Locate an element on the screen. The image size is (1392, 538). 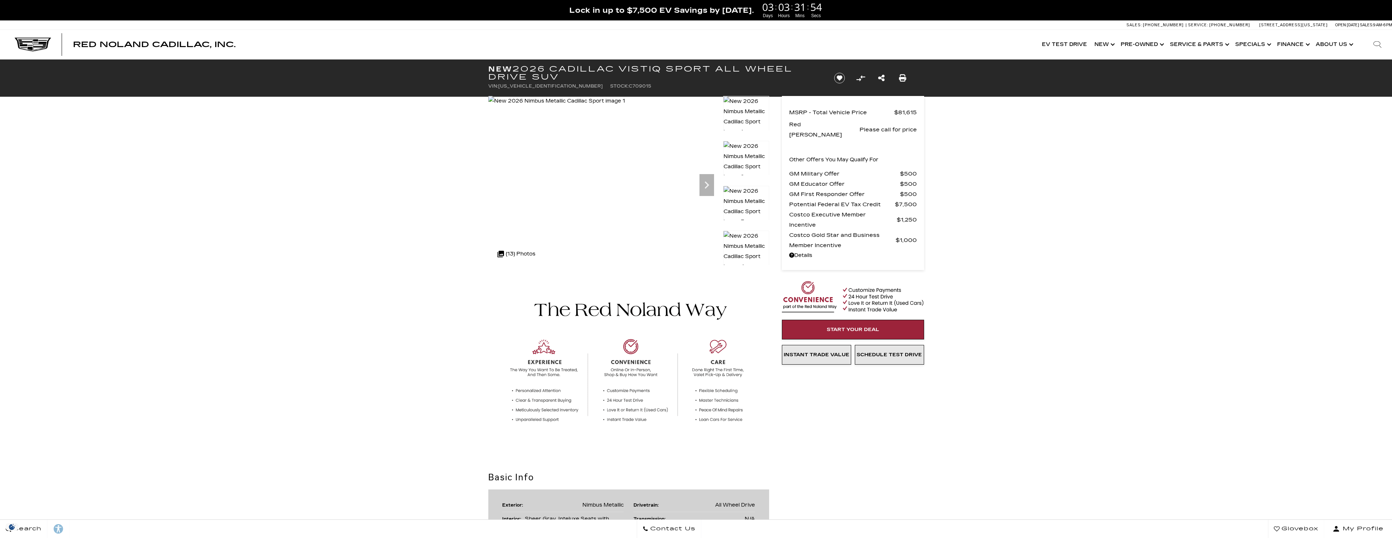
img: New 2026 Nimbus Metallic Cadillac Sport image 2 is located at coordinates (746, 162).